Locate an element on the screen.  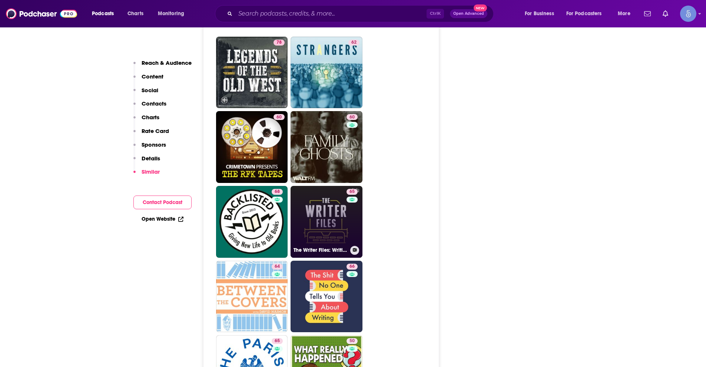
p: Contacts is located at coordinates (154, 103).